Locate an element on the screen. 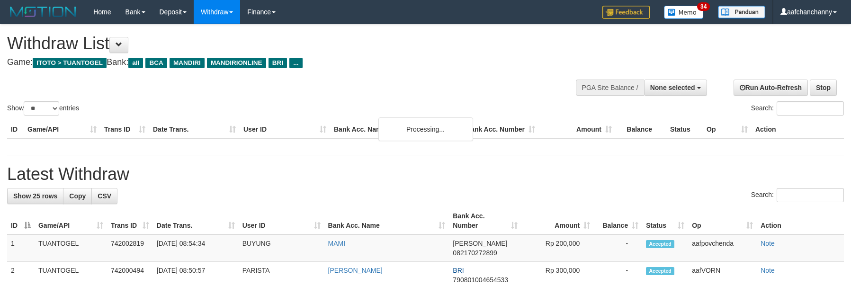 The width and height of the screenshot is (851, 286). button: None selected is located at coordinates (675, 88).